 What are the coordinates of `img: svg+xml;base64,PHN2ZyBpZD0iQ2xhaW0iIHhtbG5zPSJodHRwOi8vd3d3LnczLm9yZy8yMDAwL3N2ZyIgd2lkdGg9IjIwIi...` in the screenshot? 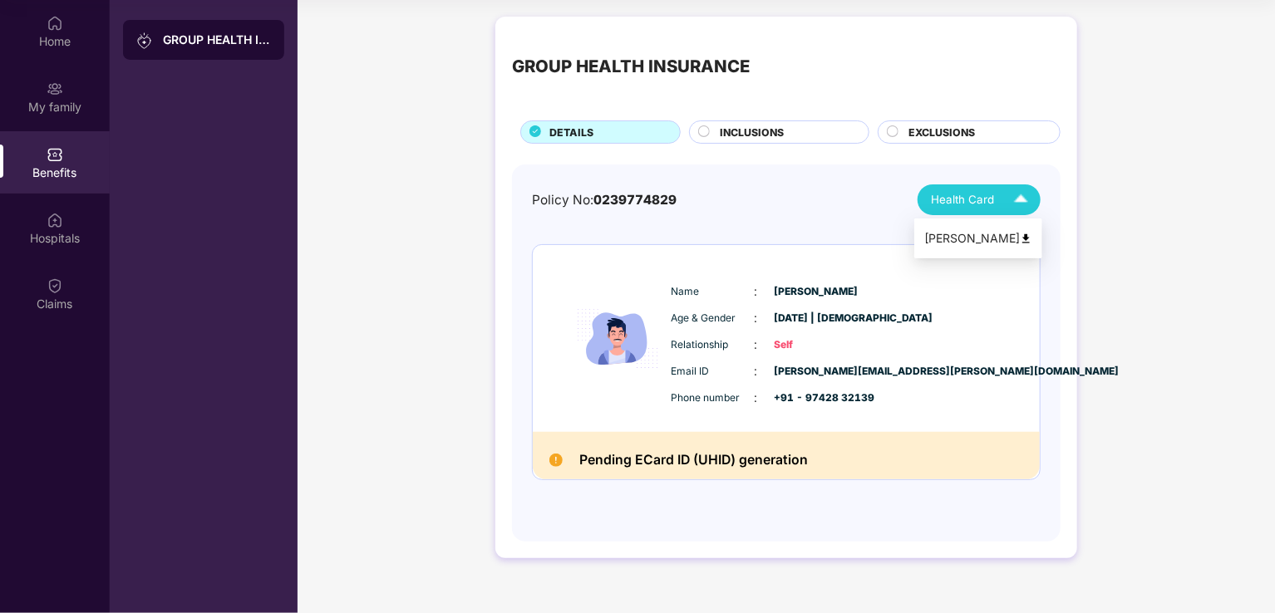 It's located at (55, 286).